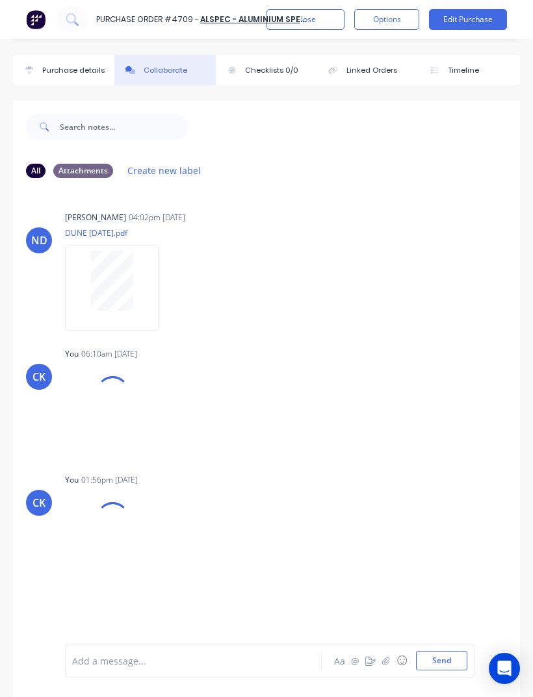 The image size is (533, 697). What do you see at coordinates (372, 70) in the screenshot?
I see `div: Linked Orders` at bounding box center [372, 70].